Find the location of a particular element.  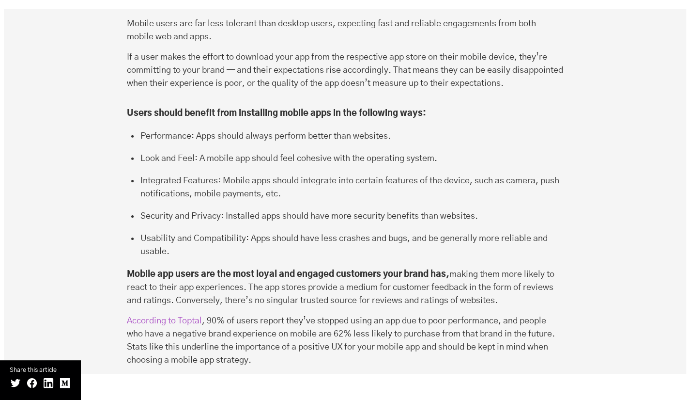

p: Mobile users are far less tolerant than desktop users, expecting fast and reliable engagements fr... is located at coordinates (345, 31).